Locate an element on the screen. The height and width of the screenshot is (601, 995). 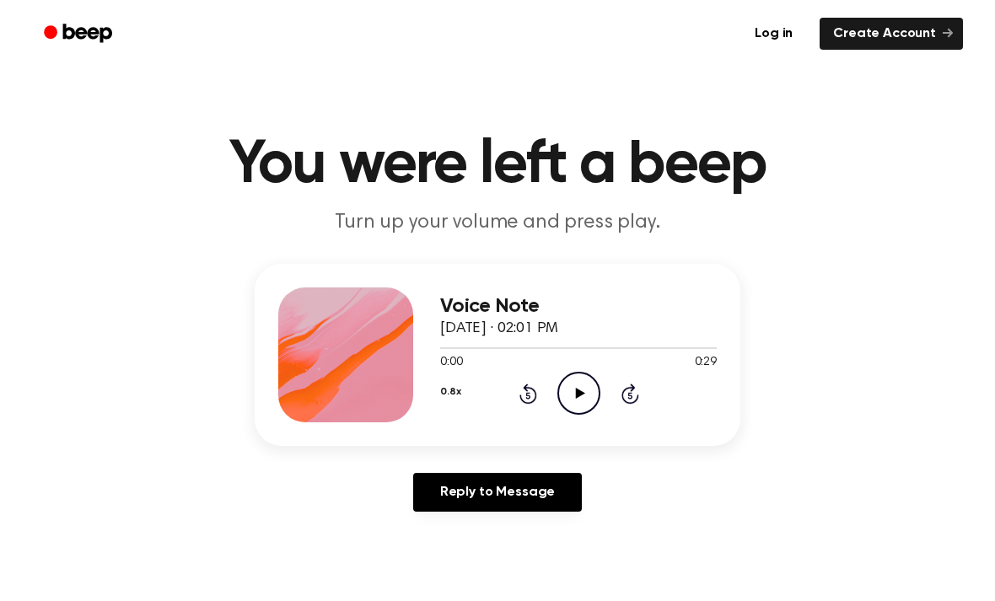
a: Beep is located at coordinates (79, 34).